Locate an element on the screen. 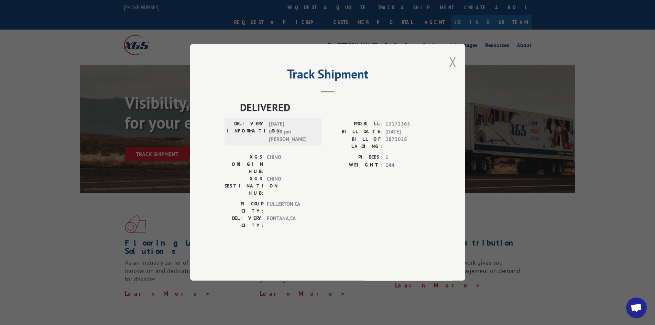  button: Close modal is located at coordinates (453, 62).